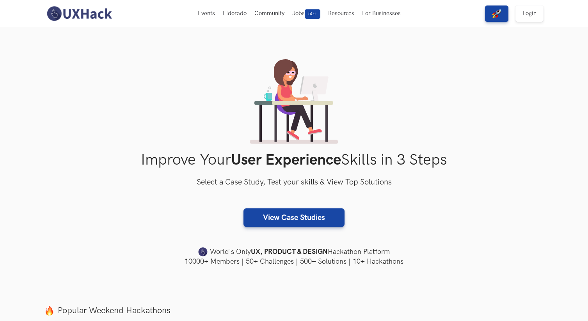 Image resolution: width=588 pixels, height=321 pixels. Describe the element at coordinates (294, 311) in the screenshot. I see `label: Popular Weekend Hackathons` at that location.